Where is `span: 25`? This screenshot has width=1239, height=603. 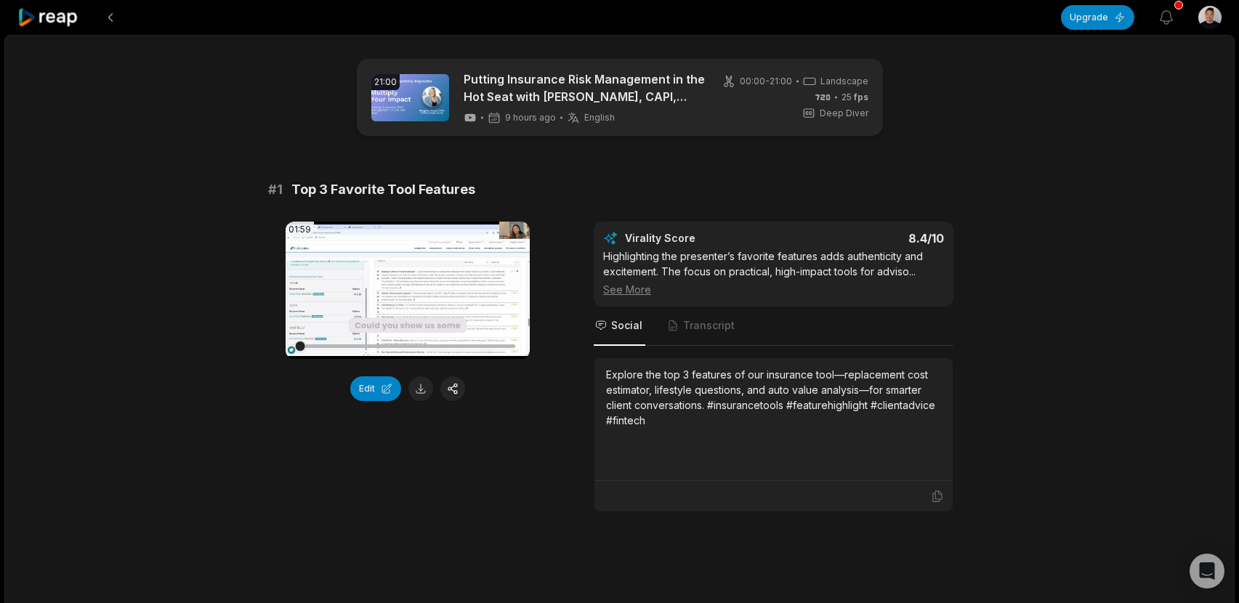 span: 25 is located at coordinates (855, 97).